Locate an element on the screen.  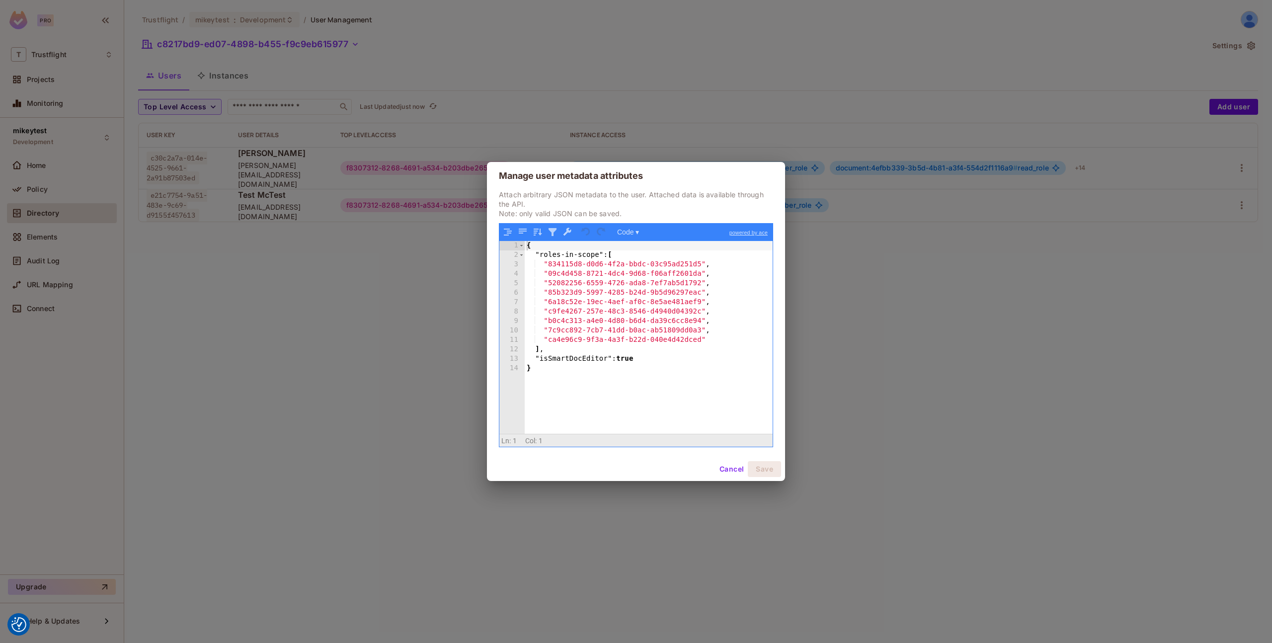
button: Compact JSON data, remove all whitespaces (Ctrl+Shift+I) is located at coordinates (523, 232).